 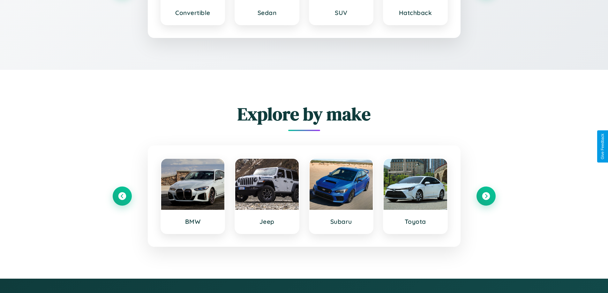 I want to click on h3: Toyota, so click(x=415, y=222).